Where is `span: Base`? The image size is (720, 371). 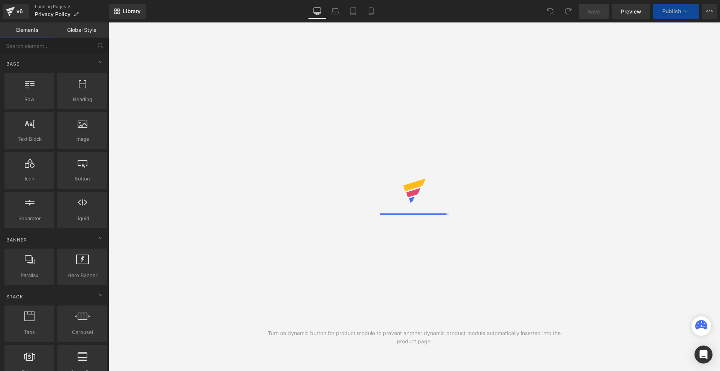 span: Base is located at coordinates (13, 64).